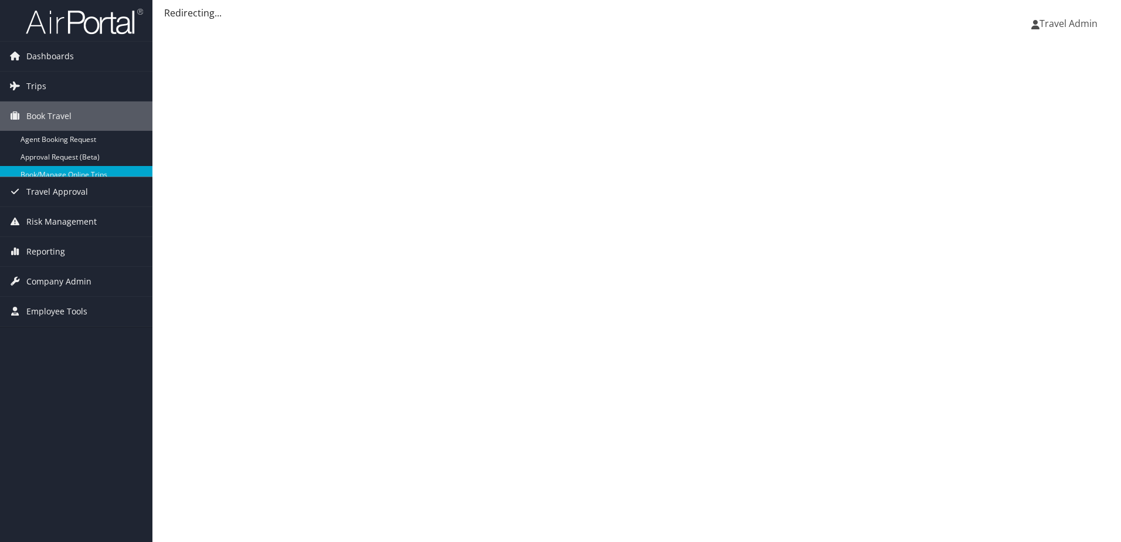 This screenshot has height=542, width=1121. I want to click on span: Dashboards, so click(50, 56).